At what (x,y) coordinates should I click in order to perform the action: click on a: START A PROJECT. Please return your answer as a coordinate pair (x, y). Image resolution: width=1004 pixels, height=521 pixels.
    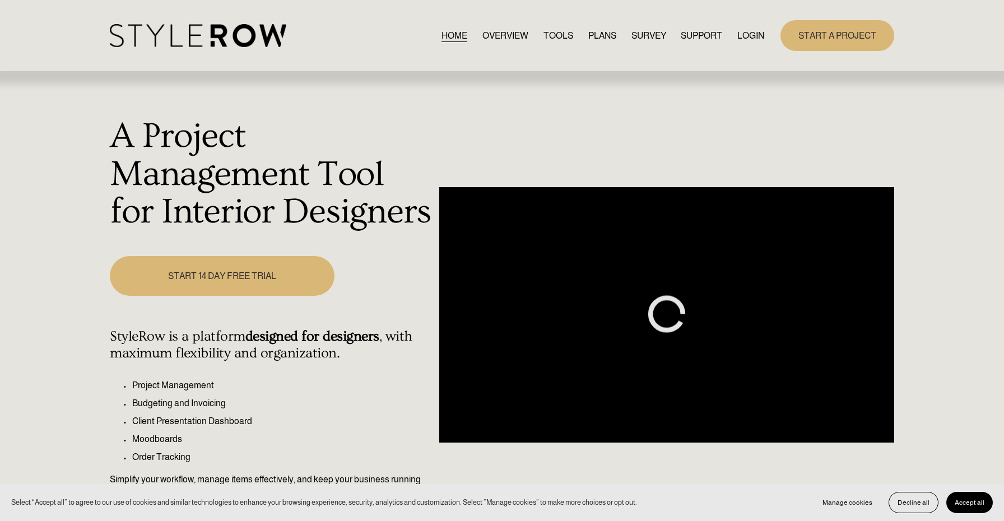
    Looking at the image, I should click on (837, 35).